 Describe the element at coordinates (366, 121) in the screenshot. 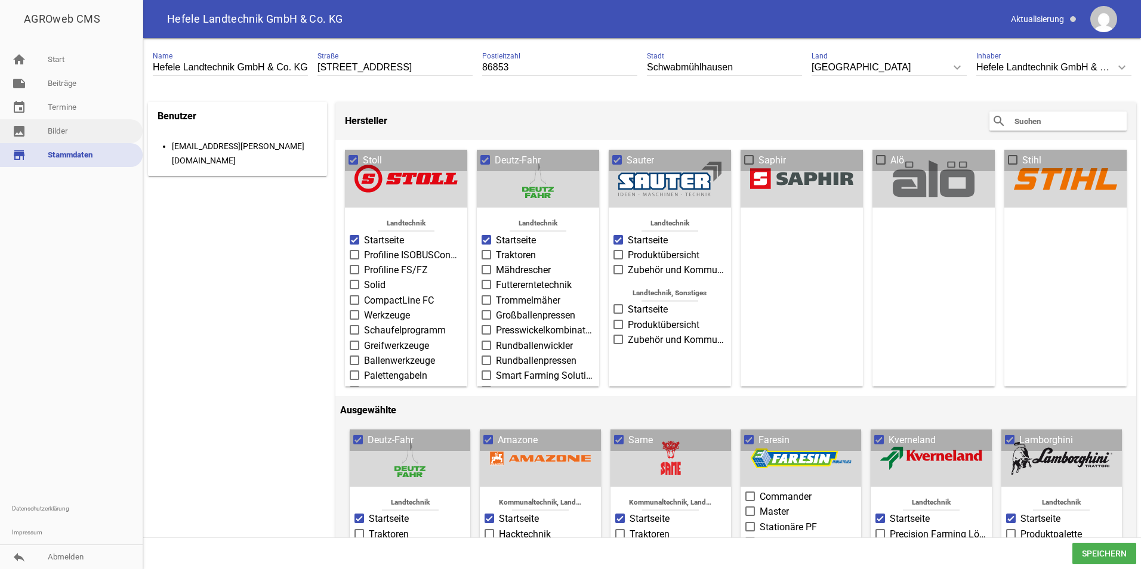

I see `h4: Hersteller` at that location.